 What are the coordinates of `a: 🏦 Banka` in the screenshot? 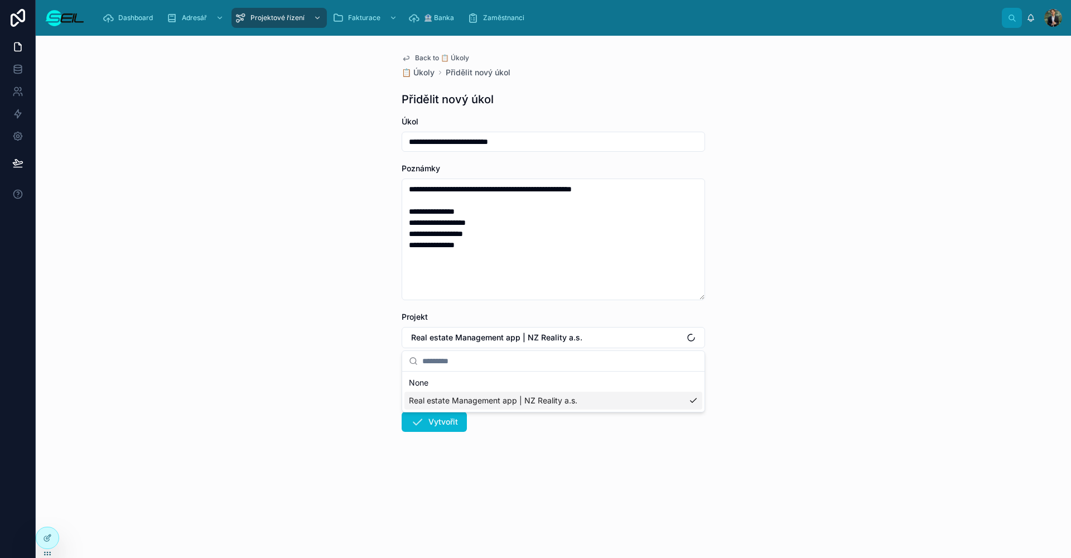 It's located at (433, 18).